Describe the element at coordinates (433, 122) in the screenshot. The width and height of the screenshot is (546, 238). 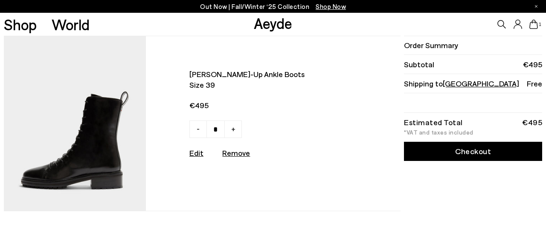
I see `div: Estimated Total` at that location.